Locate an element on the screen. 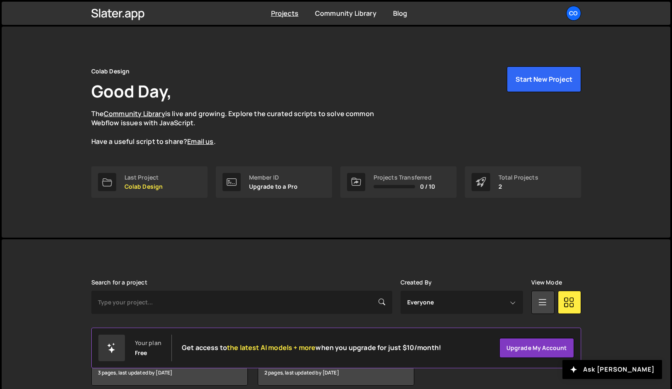 This screenshot has width=672, height=389. div: Projects Transferred is located at coordinates (404, 178).